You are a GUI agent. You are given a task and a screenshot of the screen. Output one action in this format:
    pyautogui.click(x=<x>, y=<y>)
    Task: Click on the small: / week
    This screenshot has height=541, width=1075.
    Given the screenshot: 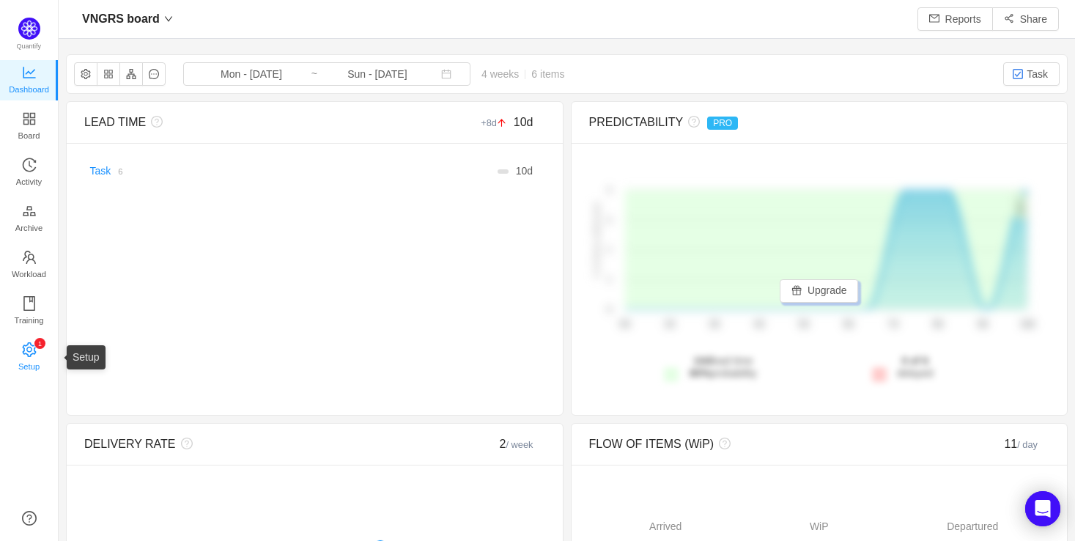 What is the action you would take?
    pyautogui.click(x=520, y=444)
    